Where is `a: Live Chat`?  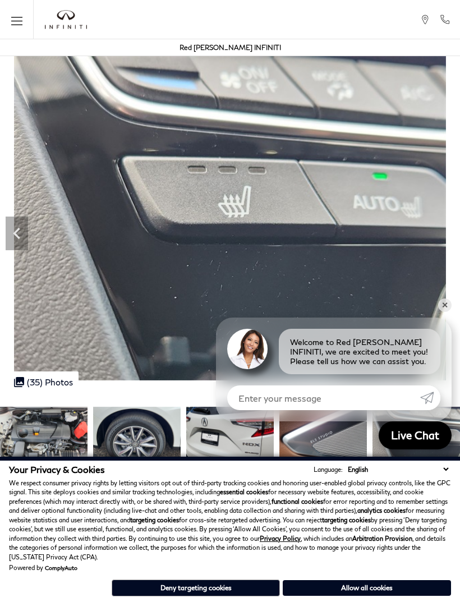 a: Live Chat is located at coordinates (415, 435).